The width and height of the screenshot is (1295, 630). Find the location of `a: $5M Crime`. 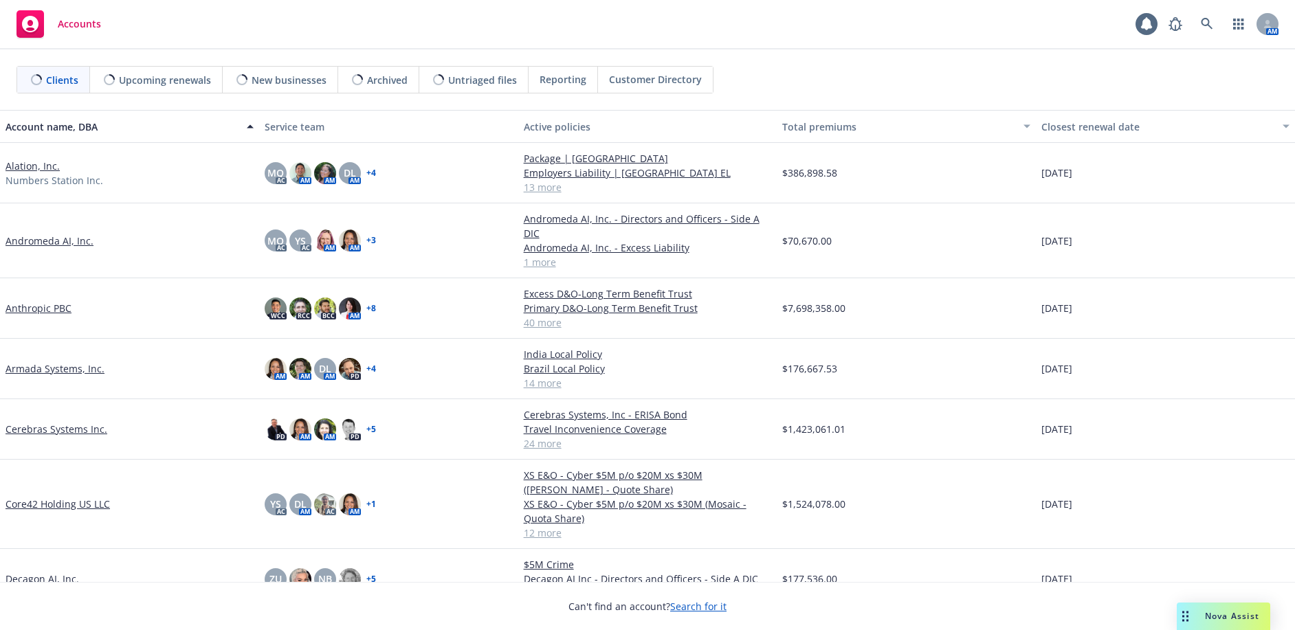

a: $5M Crime is located at coordinates (647, 564).